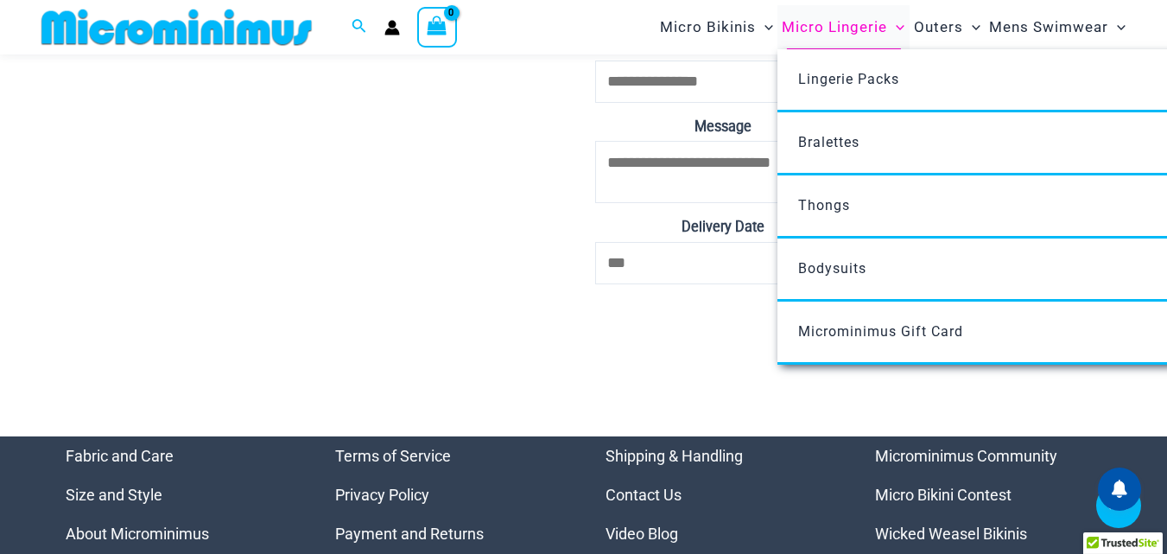 The width and height of the screenshot is (1167, 554). Describe the element at coordinates (437, 27) in the screenshot. I see `a: View Shopping Cart, empty` at that location.